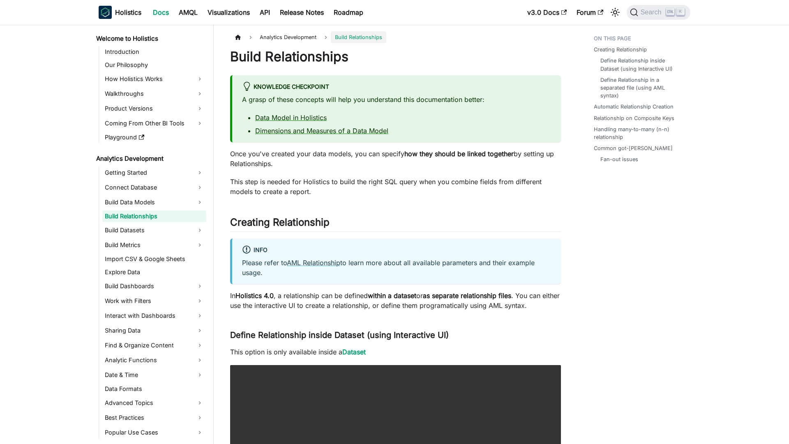 The image size is (789, 444). What do you see at coordinates (154, 245) in the screenshot?
I see `a: Build Metrics` at bounding box center [154, 245].